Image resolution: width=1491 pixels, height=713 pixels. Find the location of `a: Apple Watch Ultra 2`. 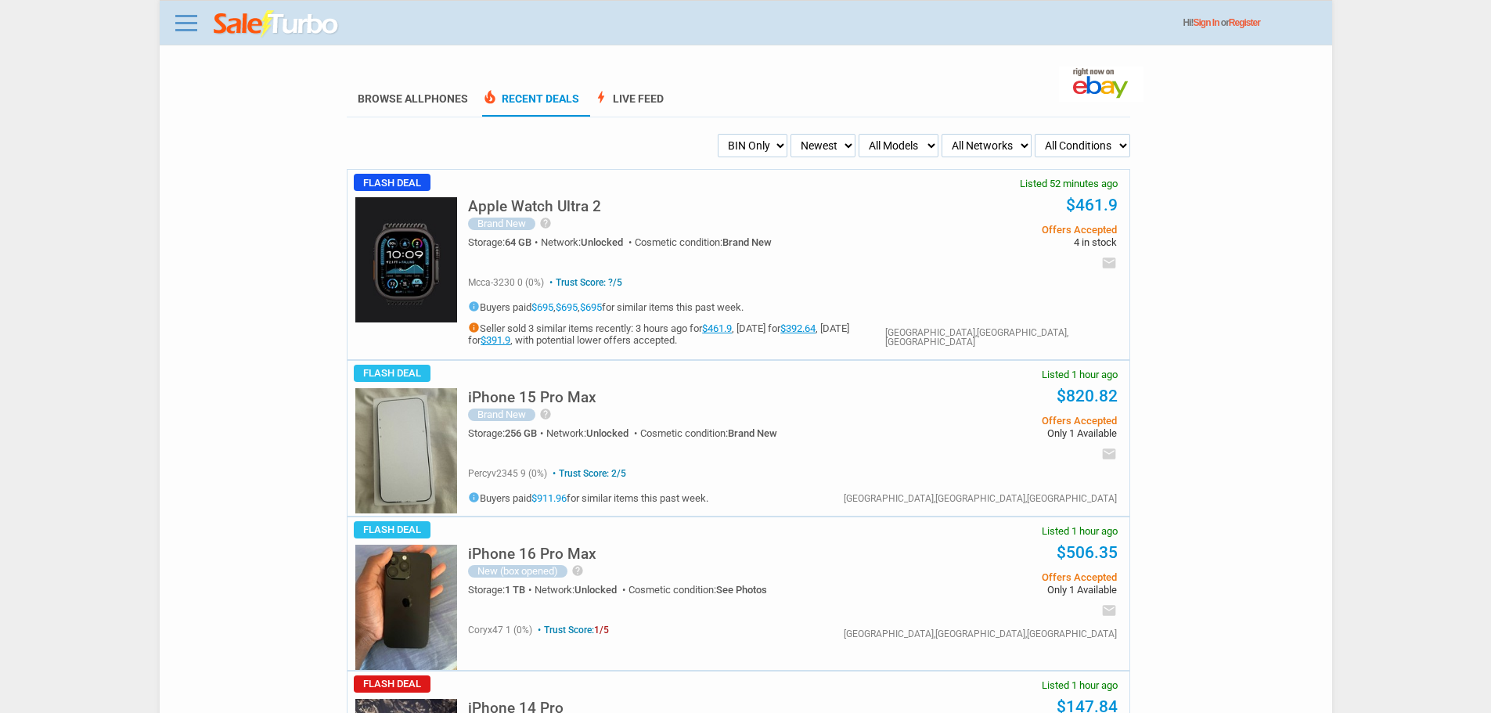

a: Apple Watch Ultra 2 is located at coordinates (535, 207).